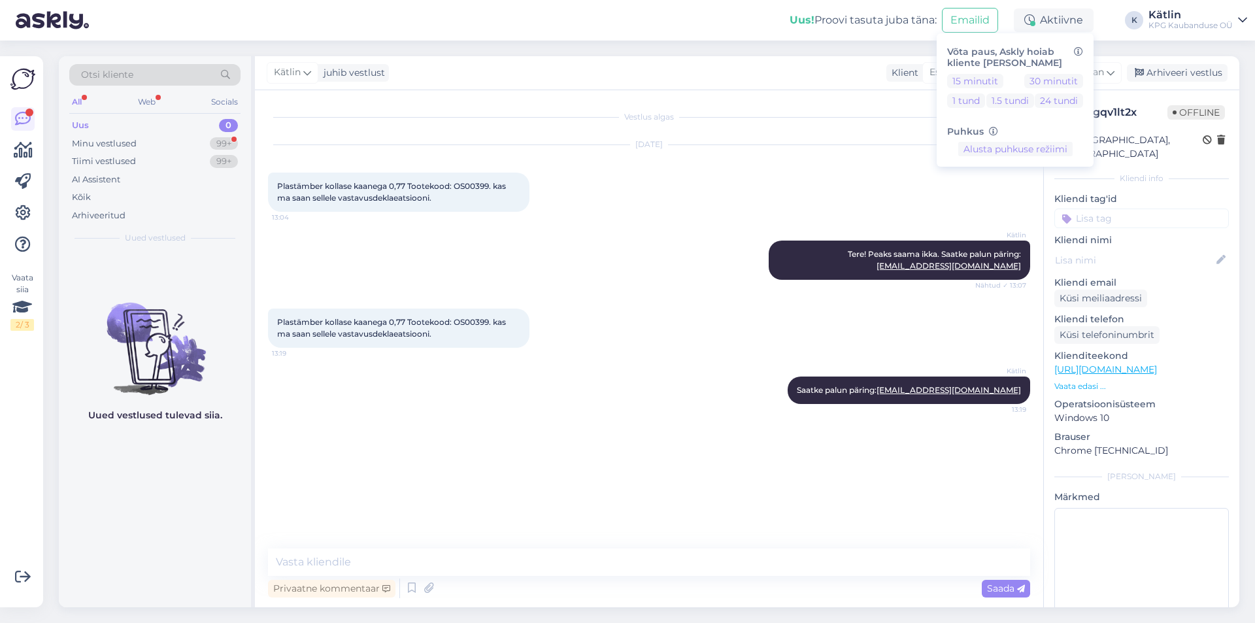 The height and width of the screenshot is (623, 1255). What do you see at coordinates (1141, 497) in the screenshot?
I see `p: Märkmed` at bounding box center [1141, 497].